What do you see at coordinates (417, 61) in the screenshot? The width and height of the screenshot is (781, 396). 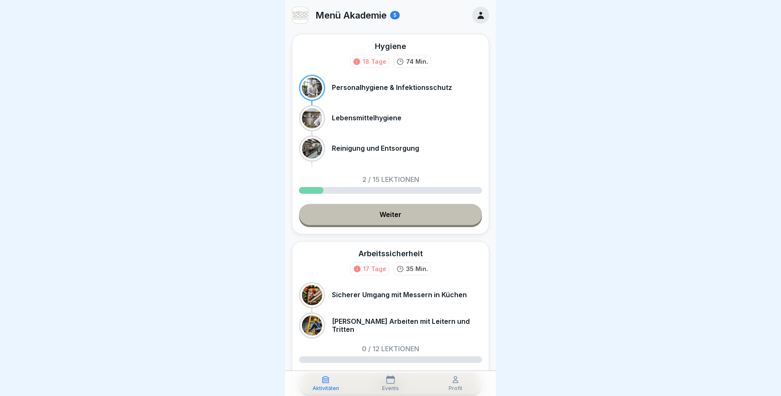 I see `p: 74 Min.` at bounding box center [417, 61].